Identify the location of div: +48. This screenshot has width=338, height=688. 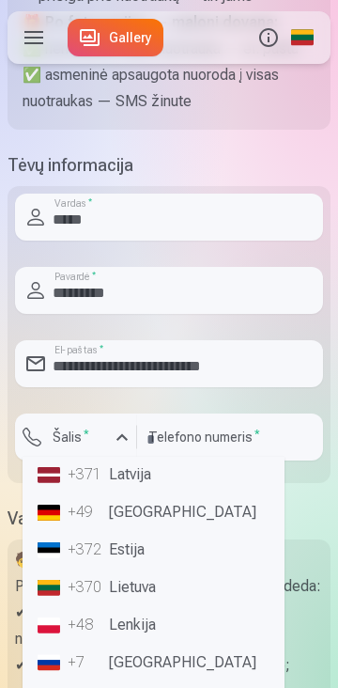
(86, 625).